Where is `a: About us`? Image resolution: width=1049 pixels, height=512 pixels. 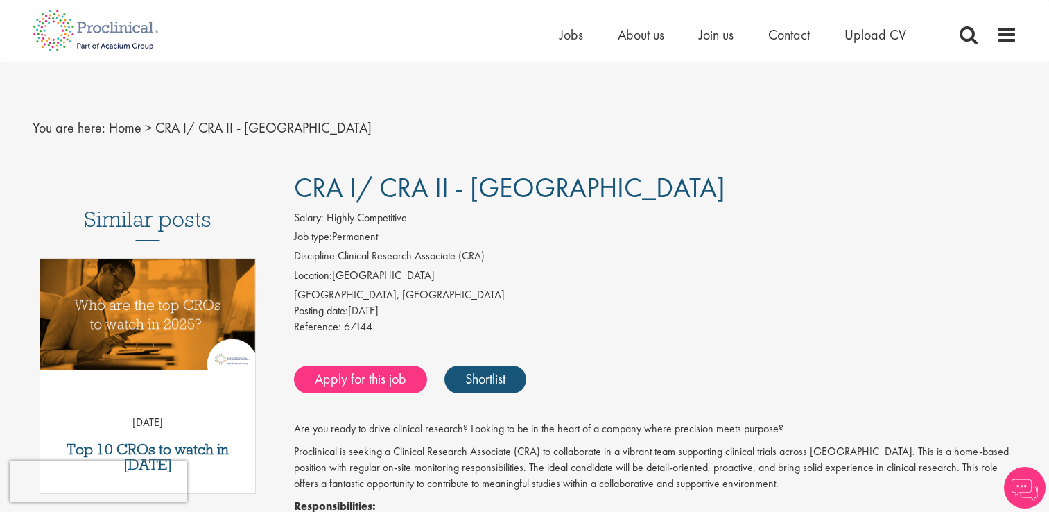 a: About us is located at coordinates (641, 35).